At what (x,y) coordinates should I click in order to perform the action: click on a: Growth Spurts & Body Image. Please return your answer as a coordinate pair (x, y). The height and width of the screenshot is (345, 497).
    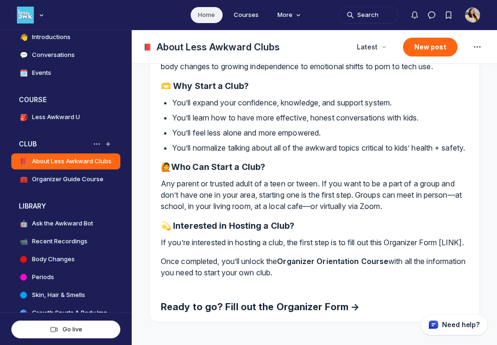
    Looking at the image, I should click on (66, 313).